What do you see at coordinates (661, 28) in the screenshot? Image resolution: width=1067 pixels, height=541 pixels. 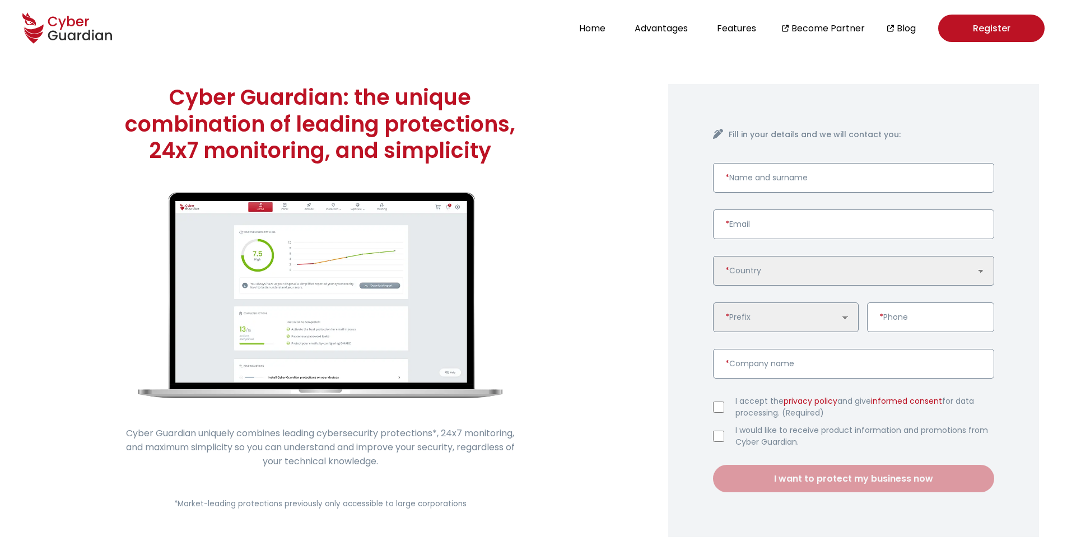 I see `button: Advantages` at bounding box center [661, 28].